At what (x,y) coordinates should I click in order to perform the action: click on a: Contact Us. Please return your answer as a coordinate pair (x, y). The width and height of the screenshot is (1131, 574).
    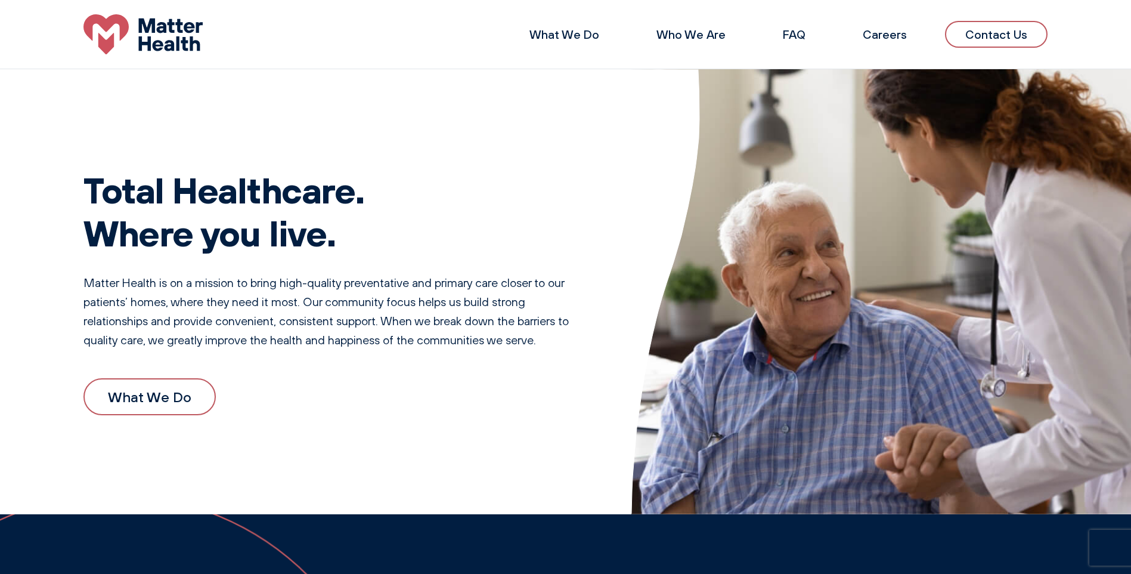
    Looking at the image, I should click on (996, 34).